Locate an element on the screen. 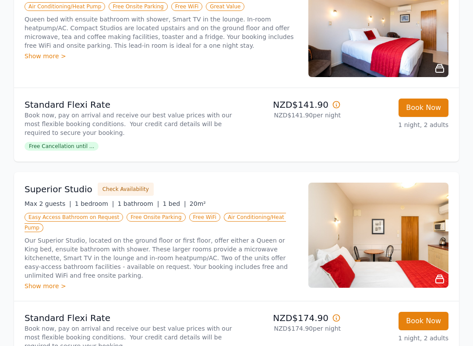 Image resolution: width=473 pixels, height=346 pixels. span: Great Value is located at coordinates (225, 7).